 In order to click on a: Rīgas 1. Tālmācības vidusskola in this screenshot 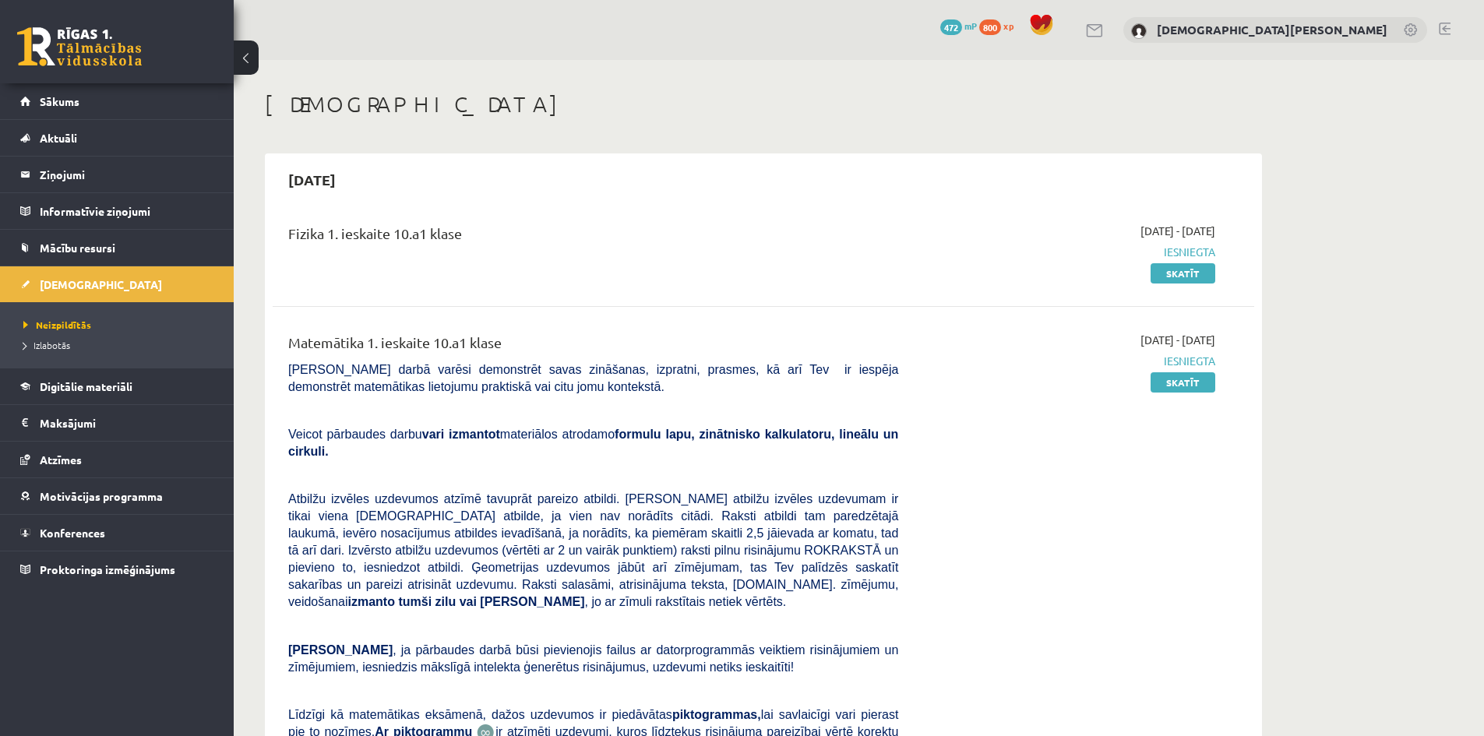, I will do `click(79, 47)`.